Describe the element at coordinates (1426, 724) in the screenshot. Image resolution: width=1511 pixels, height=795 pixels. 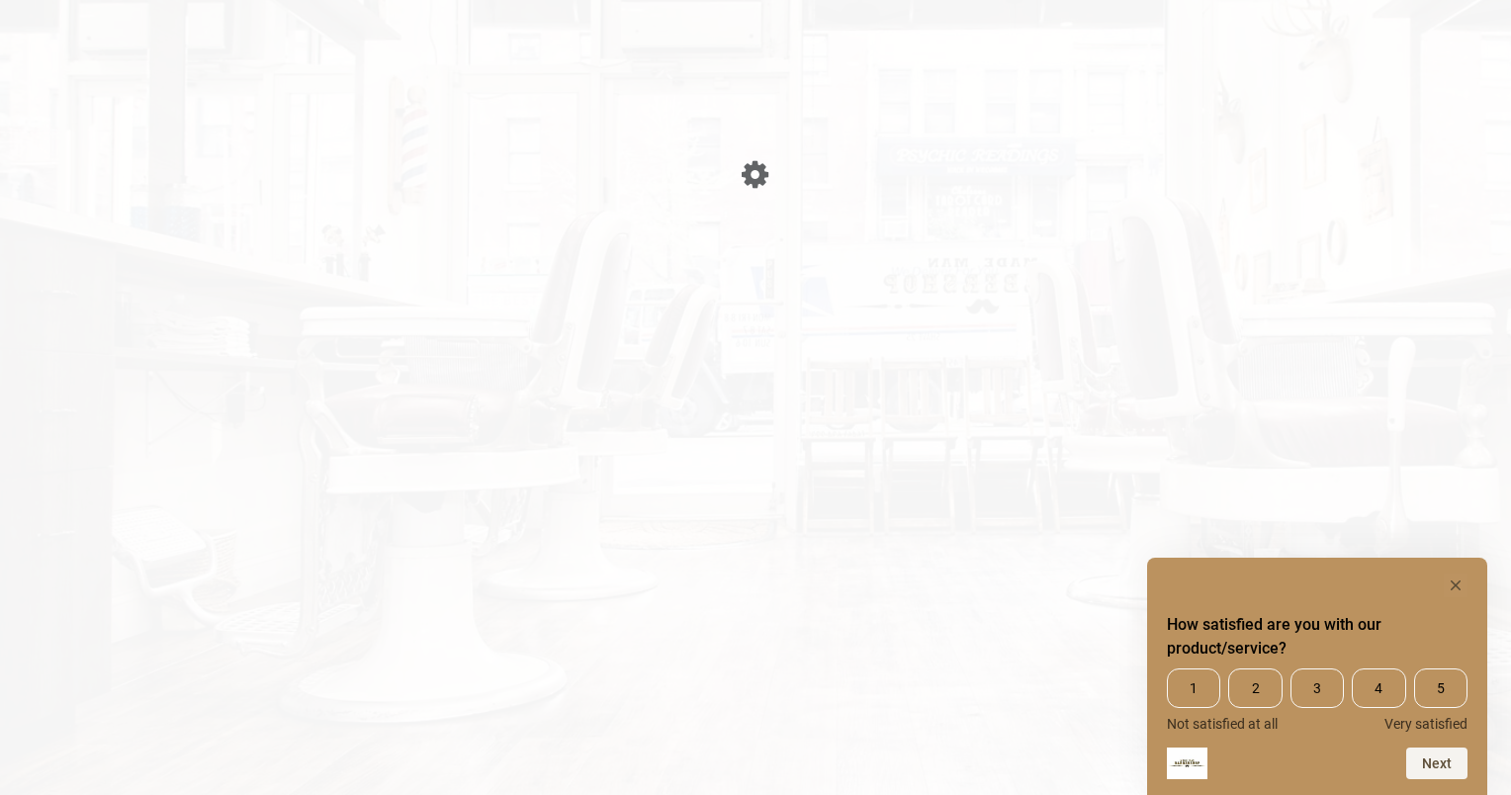
I see `span: Very satisfied` at that location.